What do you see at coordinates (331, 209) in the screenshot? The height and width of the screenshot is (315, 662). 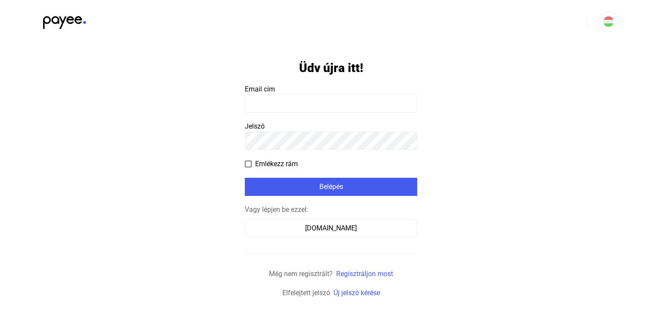 I see `div: Vagy lépjen be ezzel:` at bounding box center [331, 209].